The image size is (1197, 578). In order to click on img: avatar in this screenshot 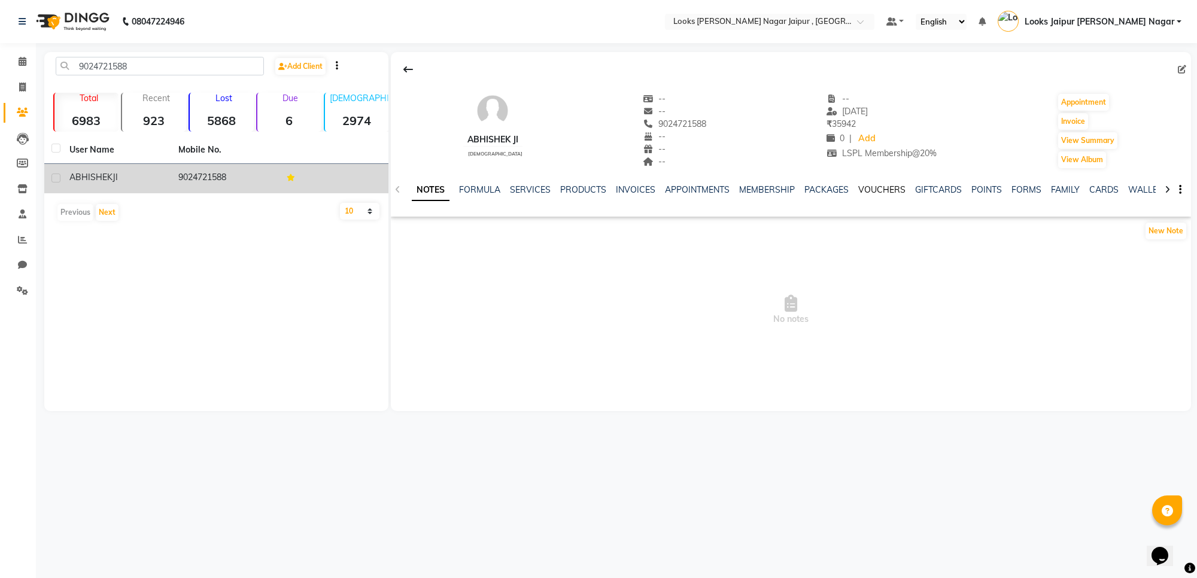, I will do `click(493, 111)`.